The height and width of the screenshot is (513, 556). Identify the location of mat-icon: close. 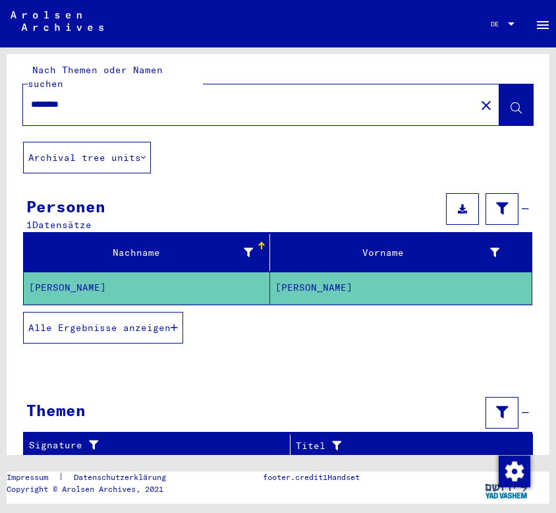
(486, 105).